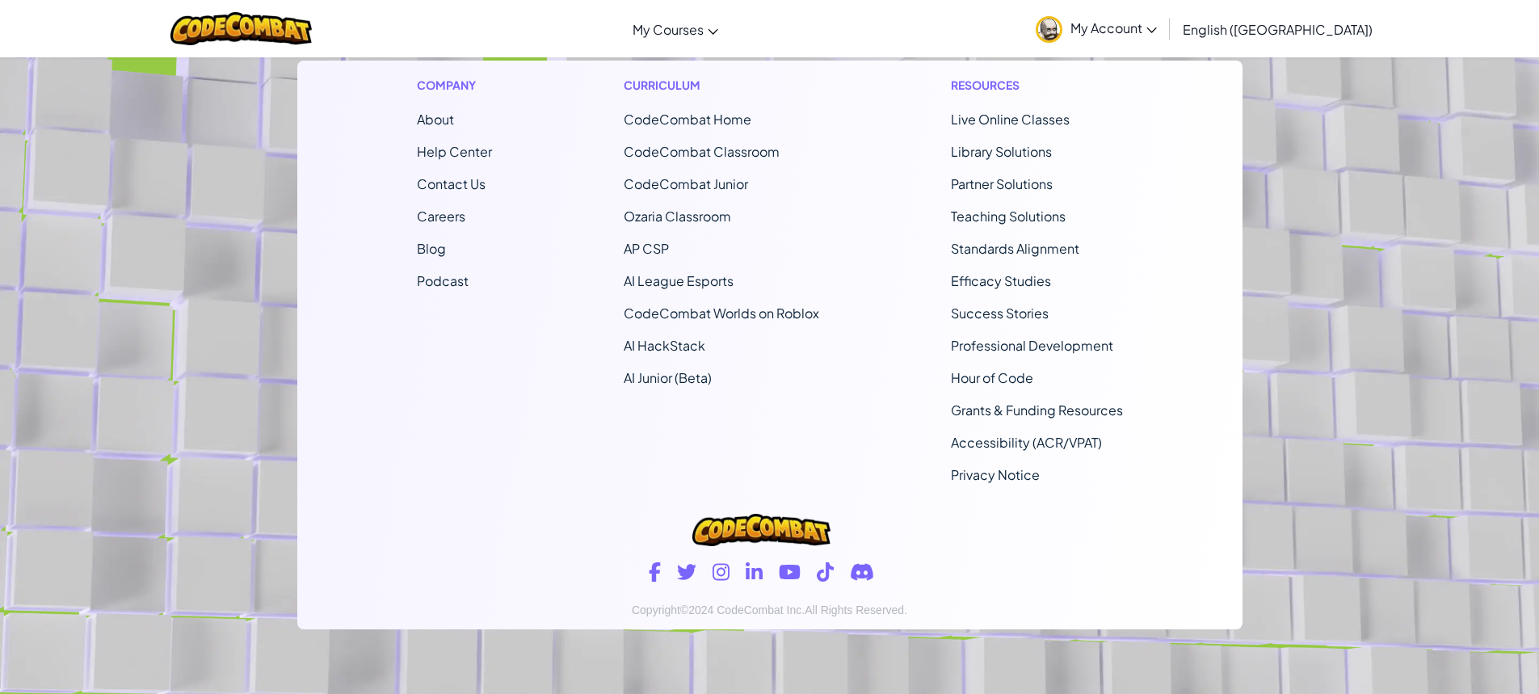 Image resolution: width=1539 pixels, height=694 pixels. I want to click on a: About, so click(435, 119).